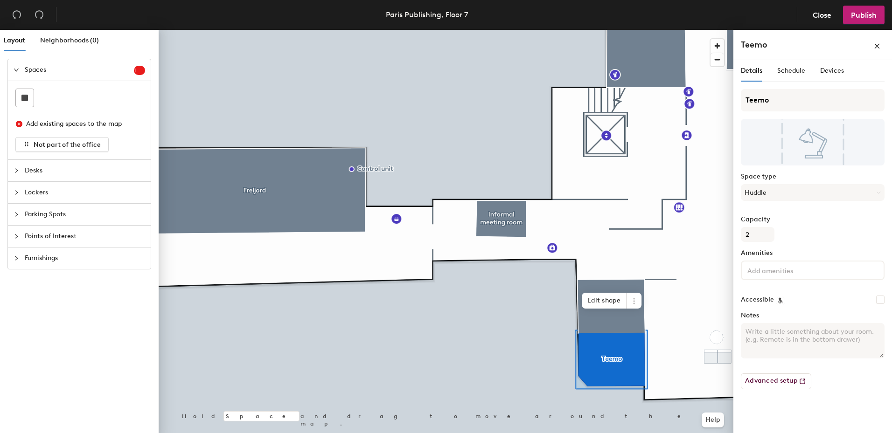 This screenshot has height=433, width=892. I want to click on img: The space named Teemo, so click(812, 142).